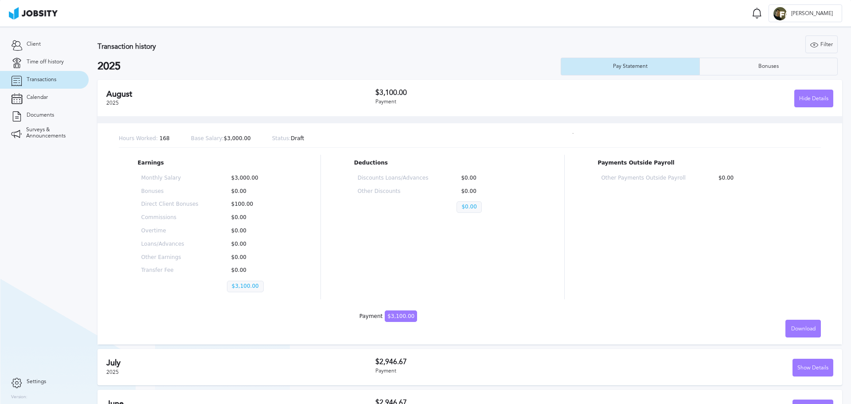 This screenshot has width=851, height=404. I want to click on p: Discounts Loans/Advances, so click(393, 178).